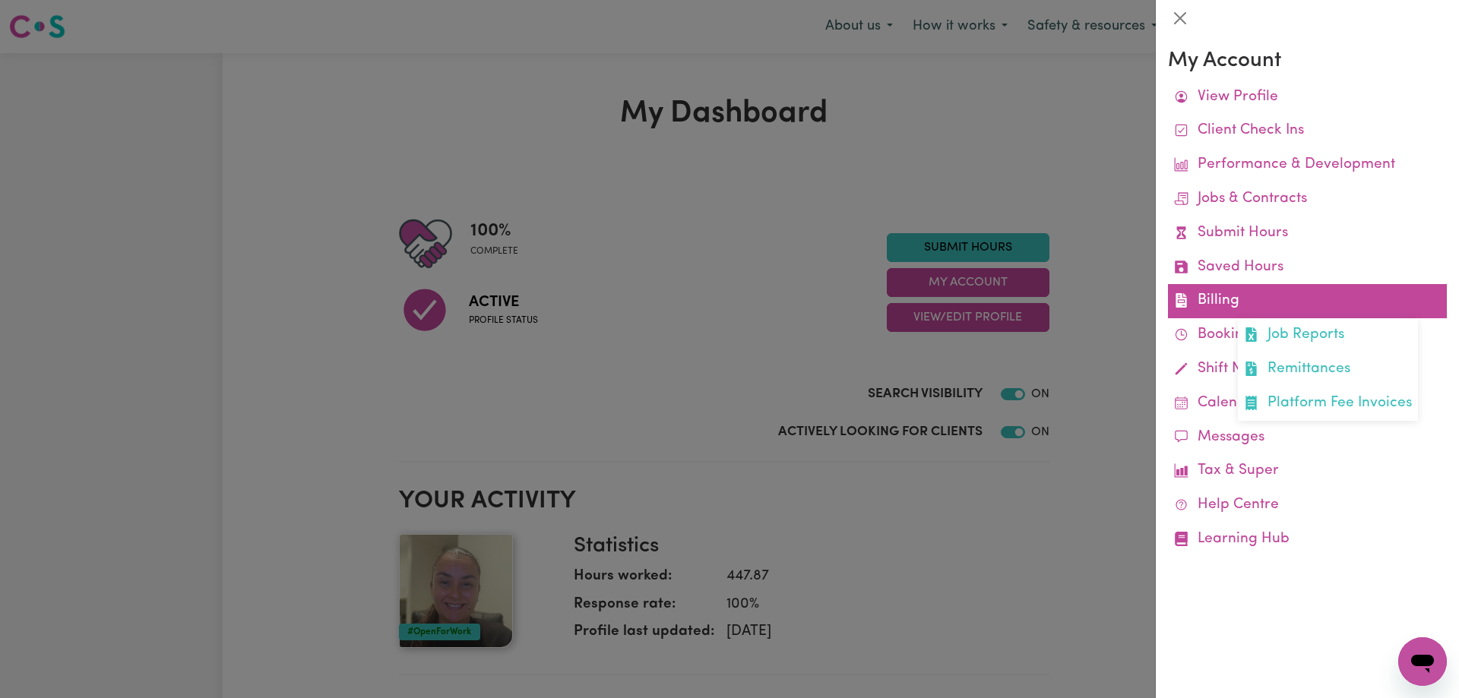  Describe the element at coordinates (1307, 403) in the screenshot. I see `a: Calendar` at that location.